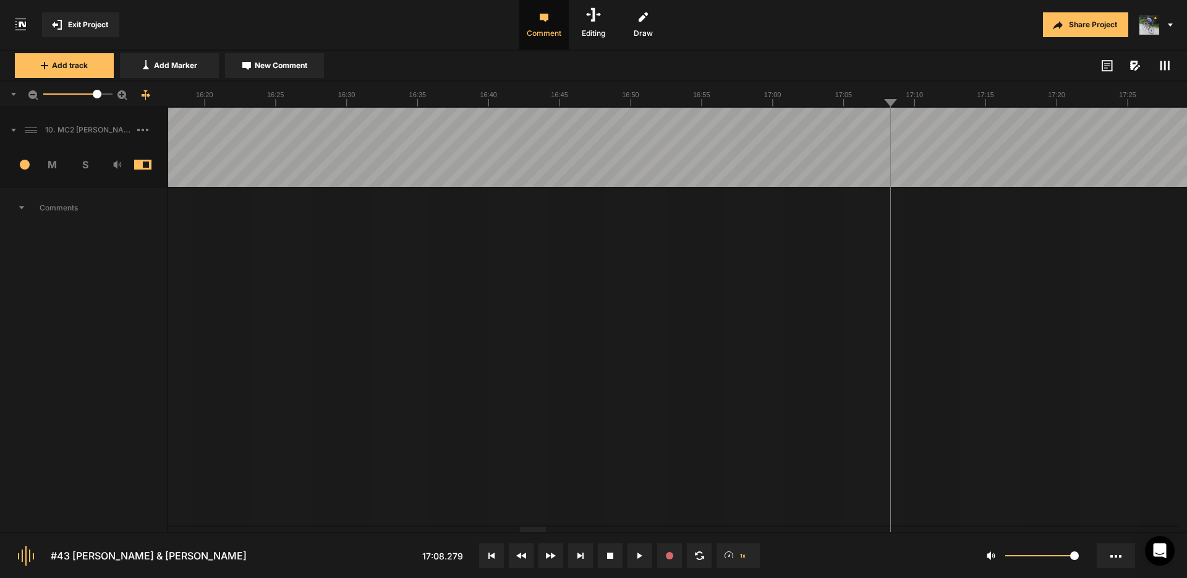 The image size is (1187, 578). Describe the element at coordinates (443, 555) in the screenshot. I see `span: 17:08.279` at that location.